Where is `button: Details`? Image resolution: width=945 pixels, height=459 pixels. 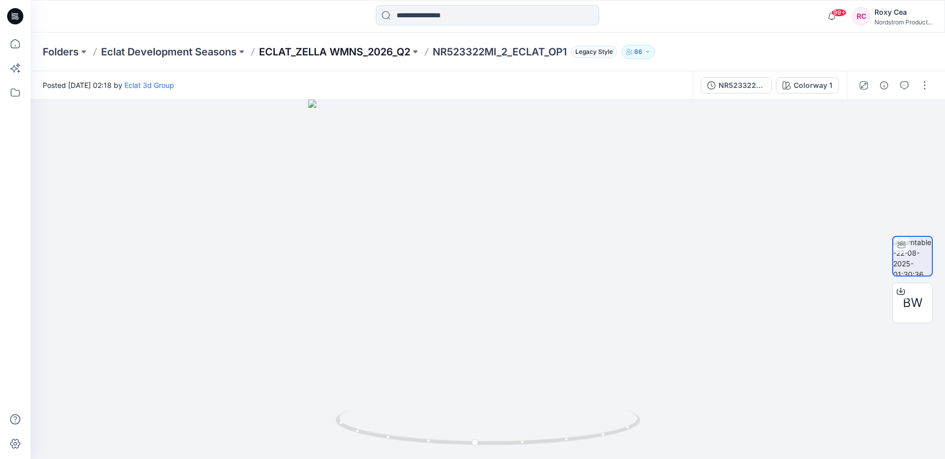
button: Details is located at coordinates (884, 85).